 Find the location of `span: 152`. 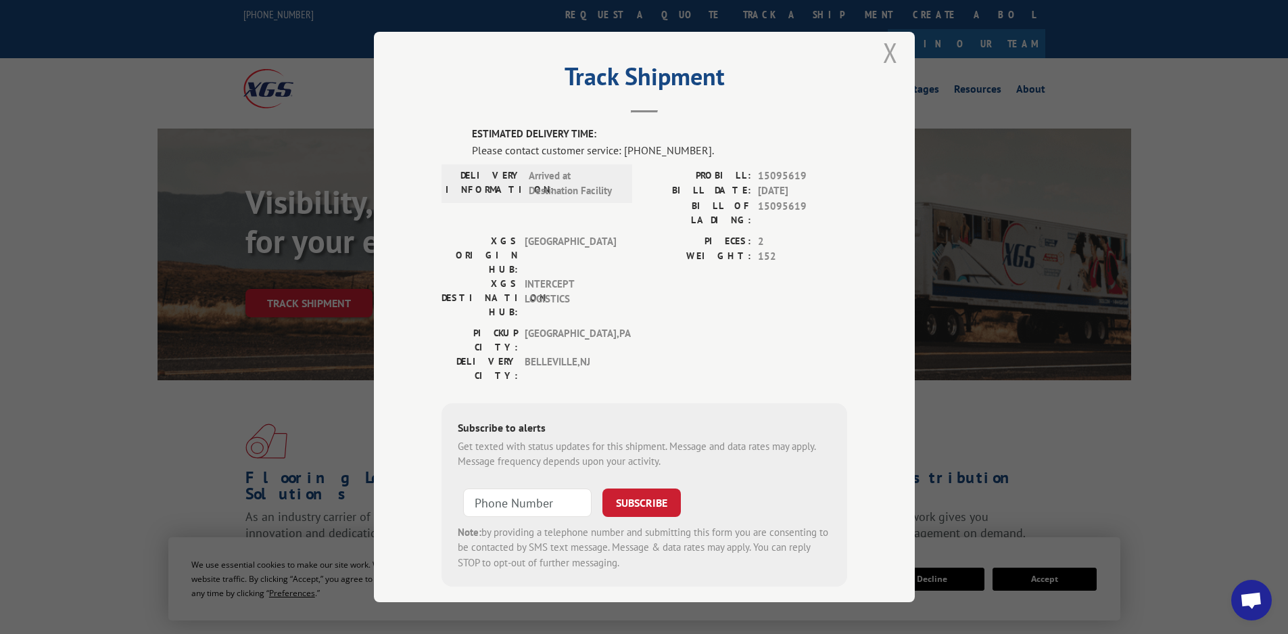

span: 152 is located at coordinates (803, 256).